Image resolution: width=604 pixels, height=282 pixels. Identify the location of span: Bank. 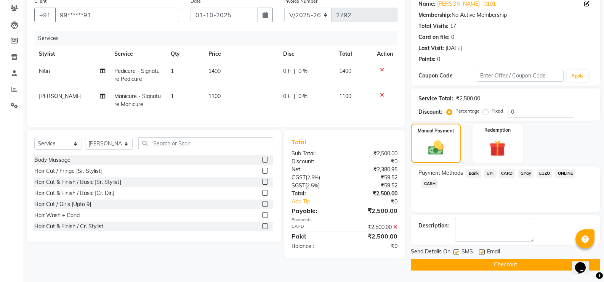
(473, 173).